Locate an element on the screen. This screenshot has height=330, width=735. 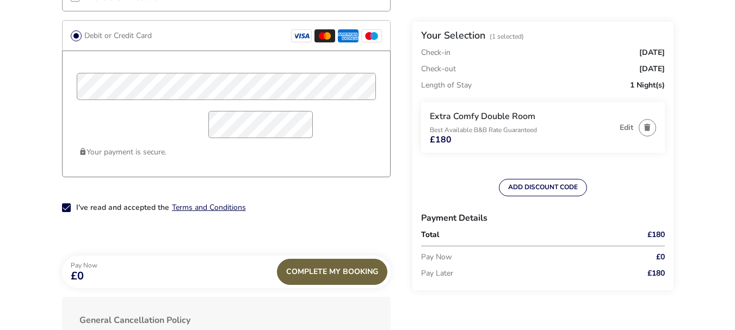
b: General Cancellation Policy is located at coordinates (135, 320).